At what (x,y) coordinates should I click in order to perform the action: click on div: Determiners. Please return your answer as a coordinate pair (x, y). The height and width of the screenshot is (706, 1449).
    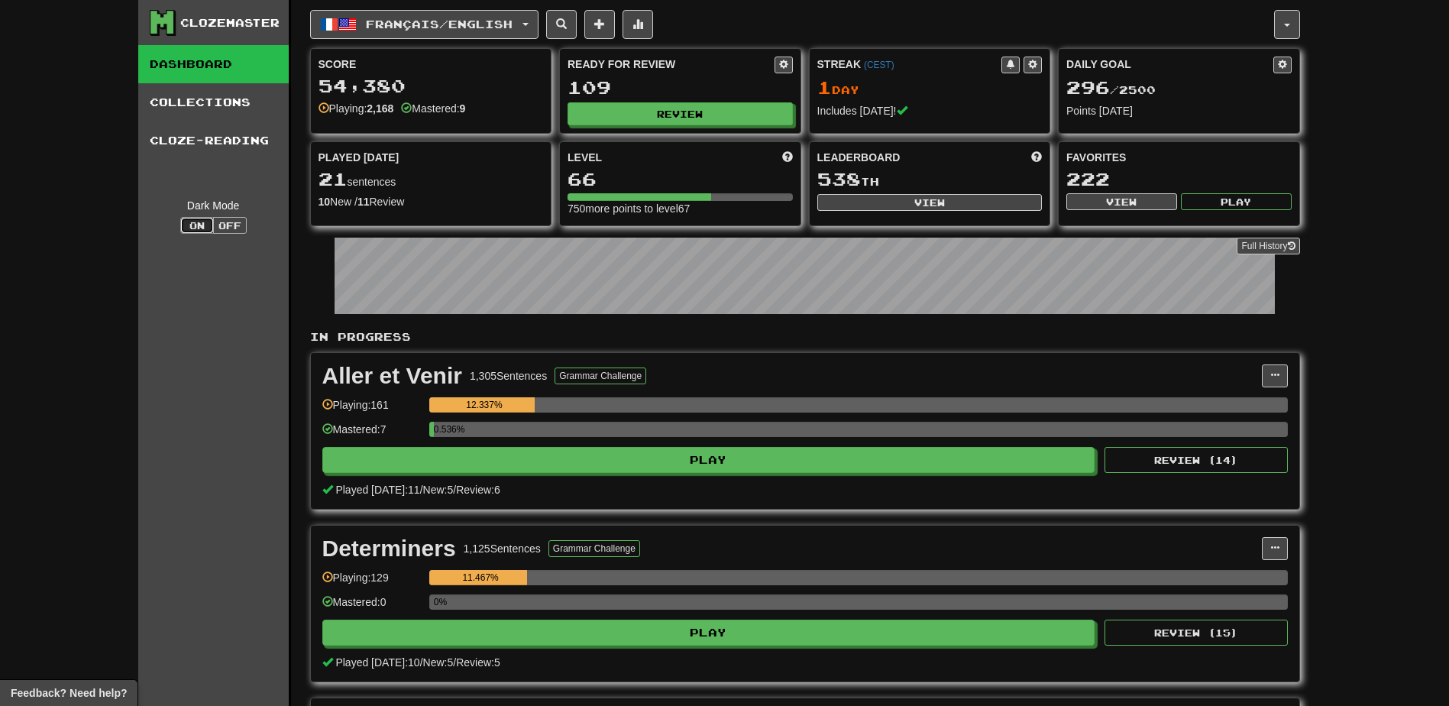
    Looking at the image, I should click on (389, 549).